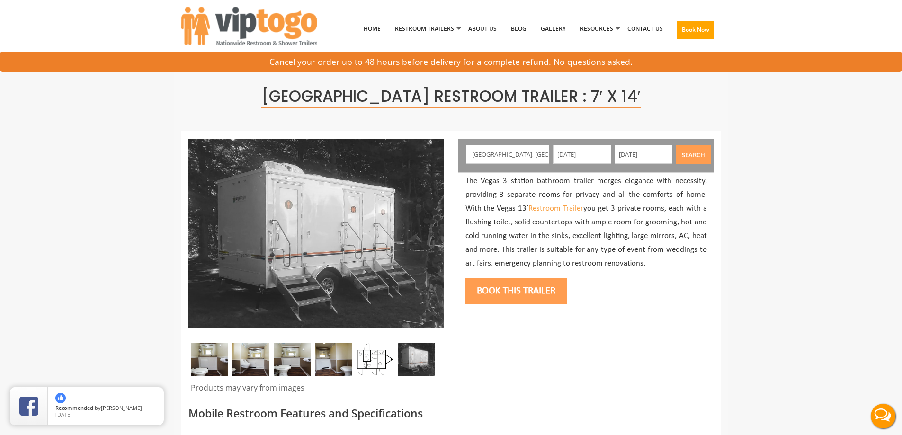 The height and width of the screenshot is (435, 902). Describe the element at coordinates (482, 29) in the screenshot. I see `a: About Us` at that location.